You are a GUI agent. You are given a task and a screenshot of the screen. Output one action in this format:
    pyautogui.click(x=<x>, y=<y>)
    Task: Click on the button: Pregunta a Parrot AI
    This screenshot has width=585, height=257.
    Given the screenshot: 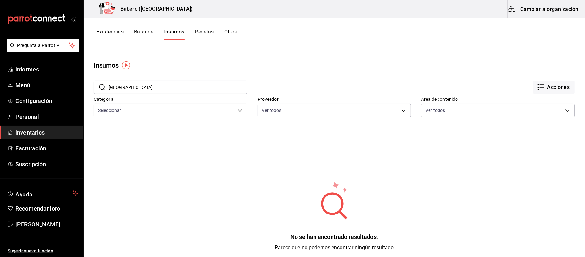 What is the action you would take?
    pyautogui.click(x=43, y=45)
    